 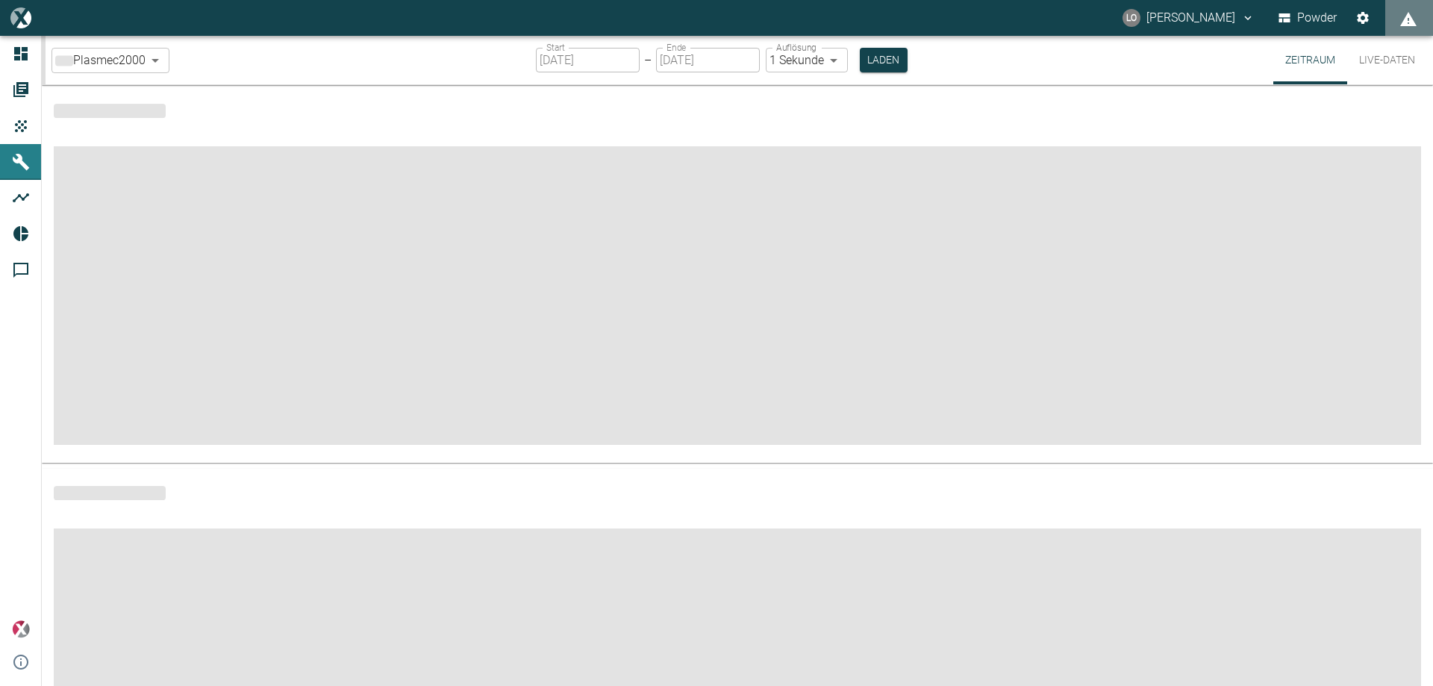 What do you see at coordinates (1189, 18) in the screenshot?
I see `button: l.oflynn@cws.de` at bounding box center [1189, 18].